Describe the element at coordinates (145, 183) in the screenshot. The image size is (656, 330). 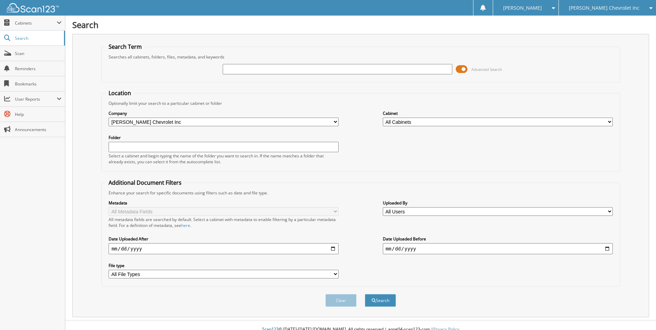
I see `legend: Additional Document Filters` at that location.